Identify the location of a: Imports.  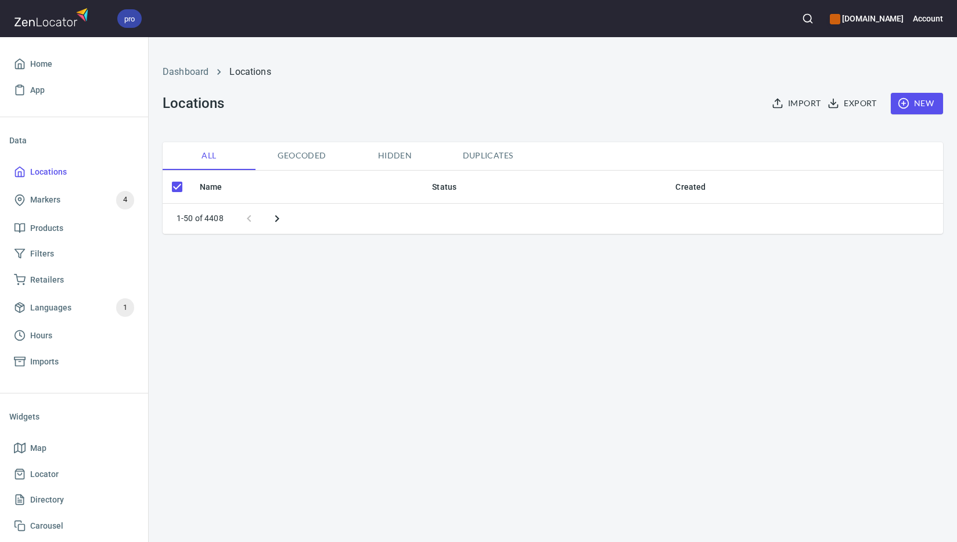
(74, 362).